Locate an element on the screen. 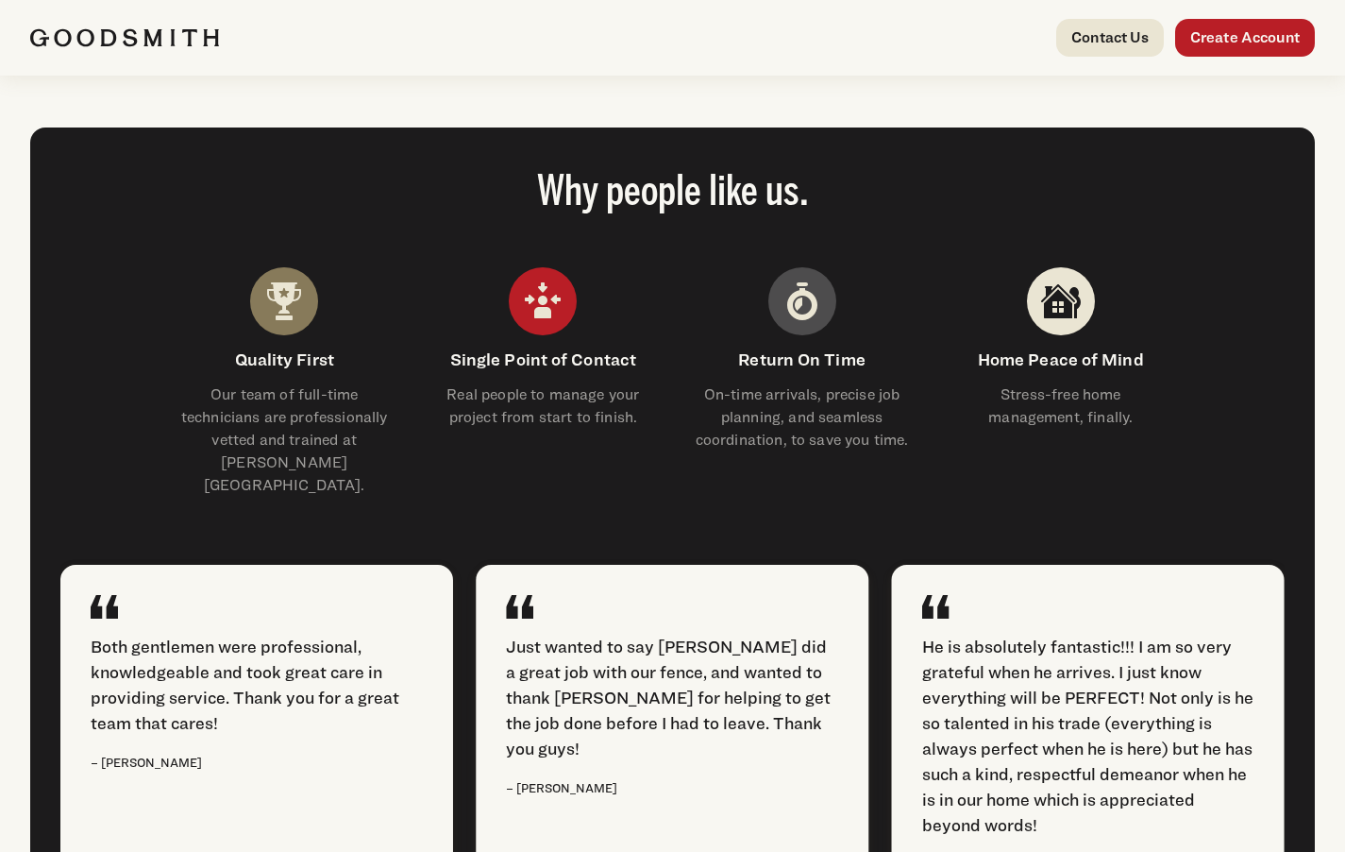 The image size is (1345, 852). div: He is absolutely fantastic!!! I am so very grateful when he arrives. I just know everything will ... is located at coordinates (1088, 735).